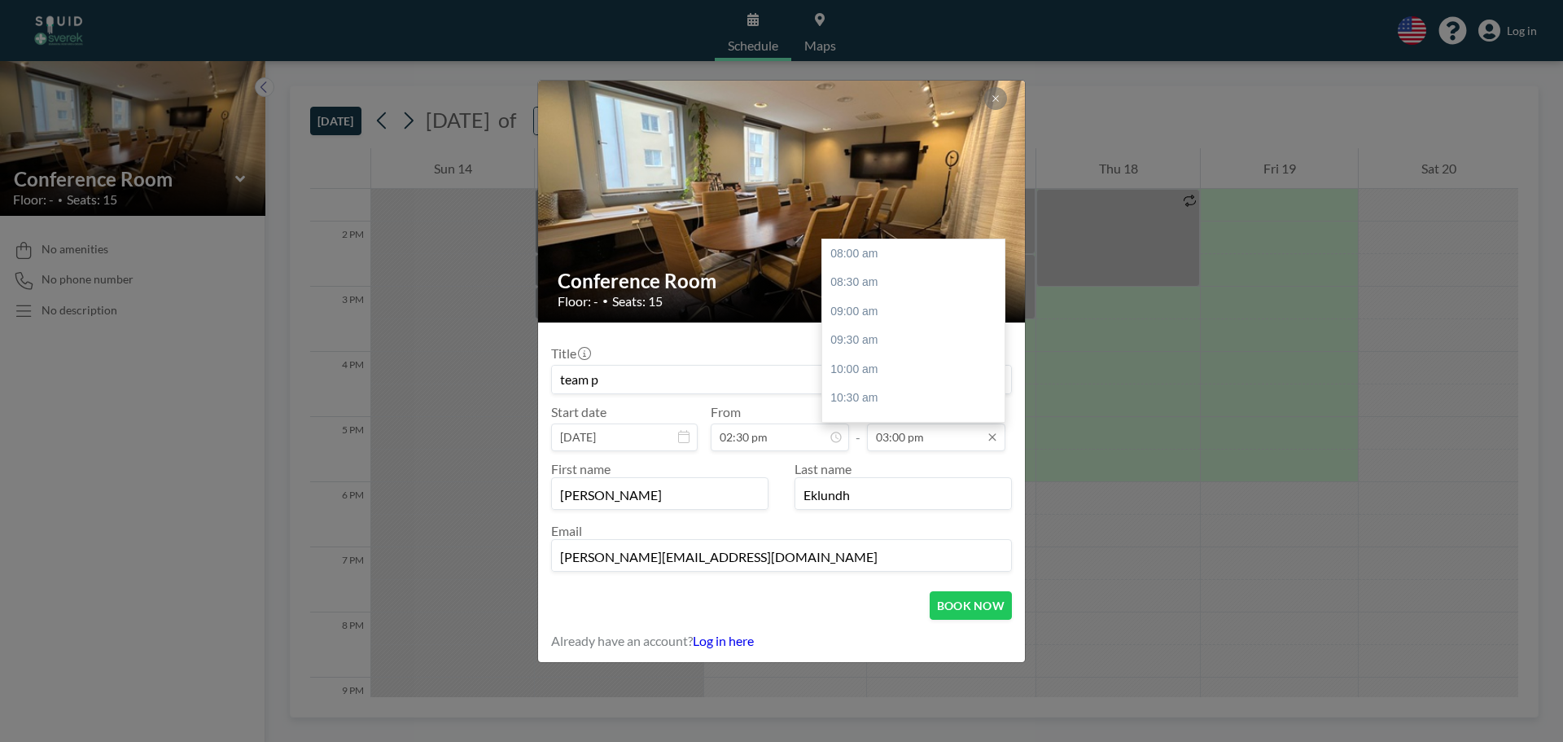  What do you see at coordinates (783, 201) in the screenshot?
I see `img: 537.JPG` at bounding box center [783, 201].